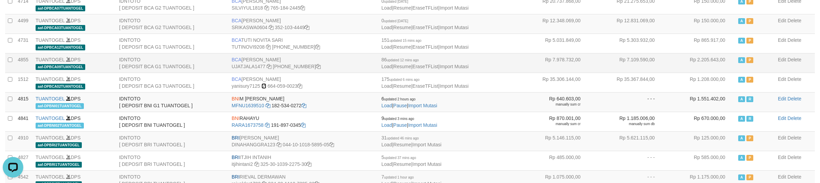  Describe the element at coordinates (24, 82) in the screenshot. I see `td: 1512` at that location.